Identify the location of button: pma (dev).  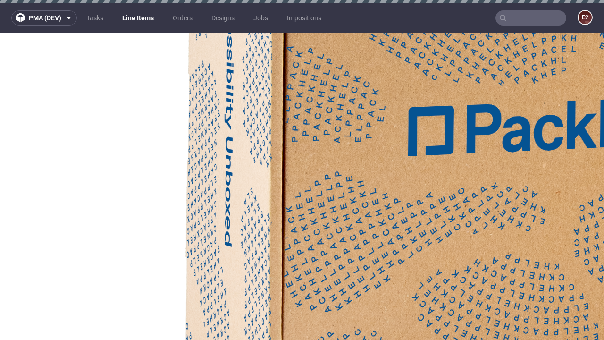
(44, 18).